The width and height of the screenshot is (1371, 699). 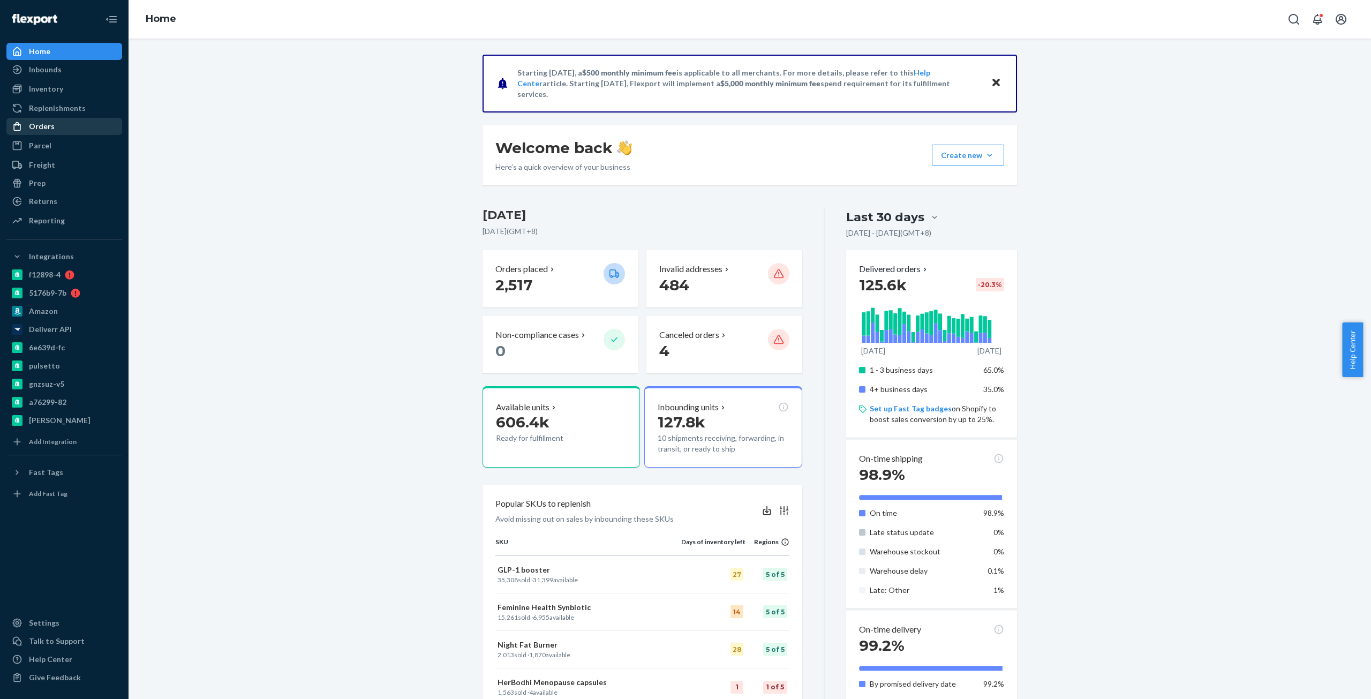 I want to click on span: $500 monthly minimum fee, so click(x=629, y=72).